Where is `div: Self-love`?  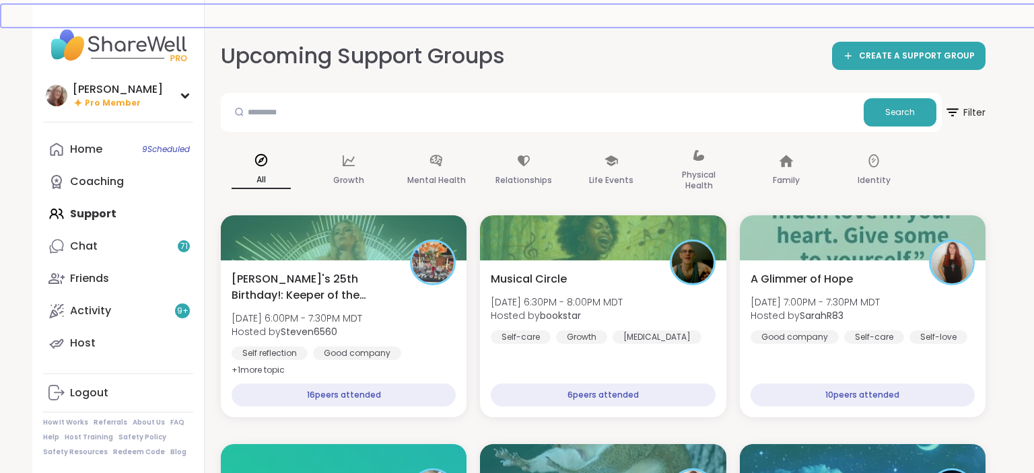
div: Self-love is located at coordinates (939, 337).